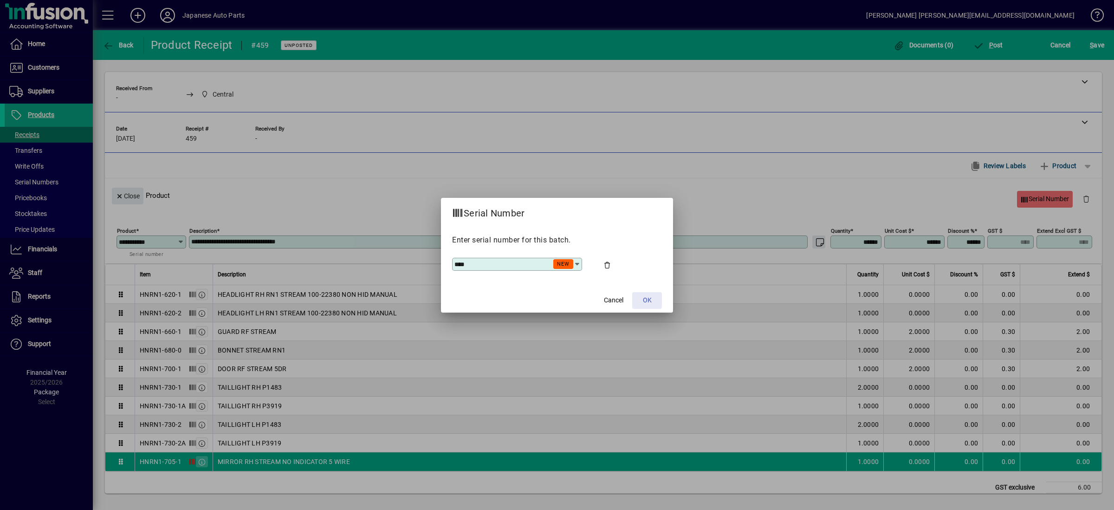 This screenshot has width=1114, height=510. I want to click on button: OK, so click(647, 300).